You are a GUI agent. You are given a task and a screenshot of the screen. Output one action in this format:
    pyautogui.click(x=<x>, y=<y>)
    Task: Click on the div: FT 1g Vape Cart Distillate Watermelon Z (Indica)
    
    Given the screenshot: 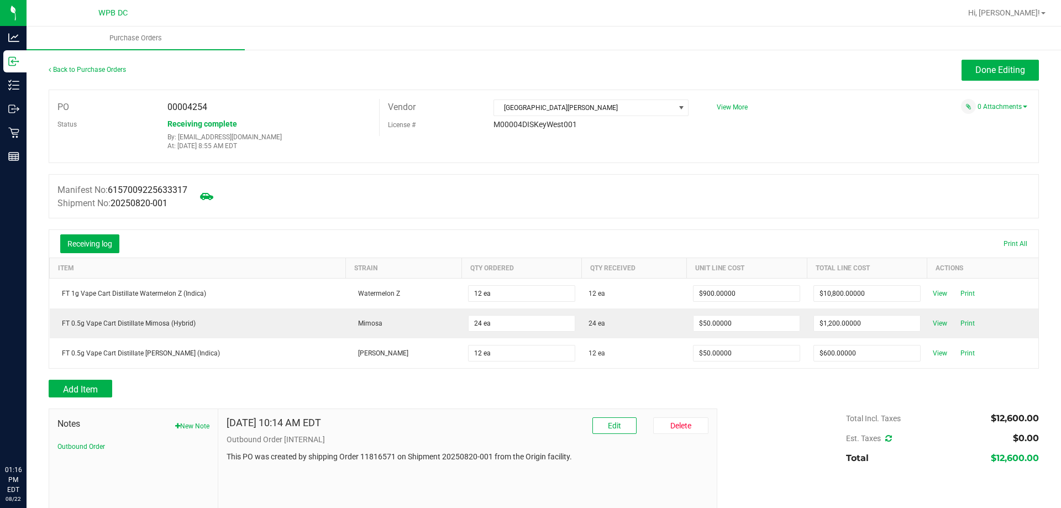 What is the action you would take?
    pyautogui.click(x=198, y=293)
    